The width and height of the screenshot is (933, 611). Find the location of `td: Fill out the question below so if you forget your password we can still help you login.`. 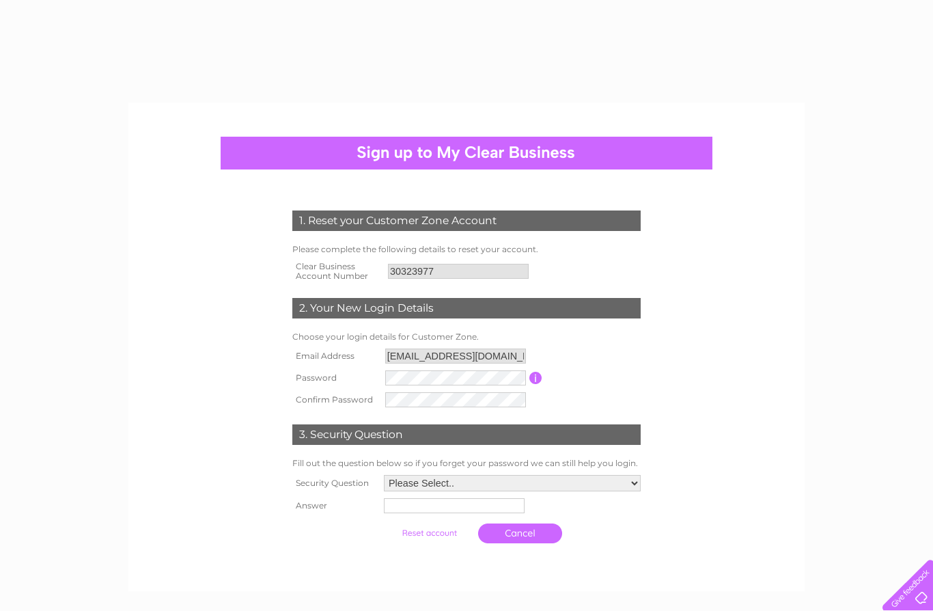

td: Fill out the question below so if you forget your password we can still help you login. is located at coordinates (467, 463).